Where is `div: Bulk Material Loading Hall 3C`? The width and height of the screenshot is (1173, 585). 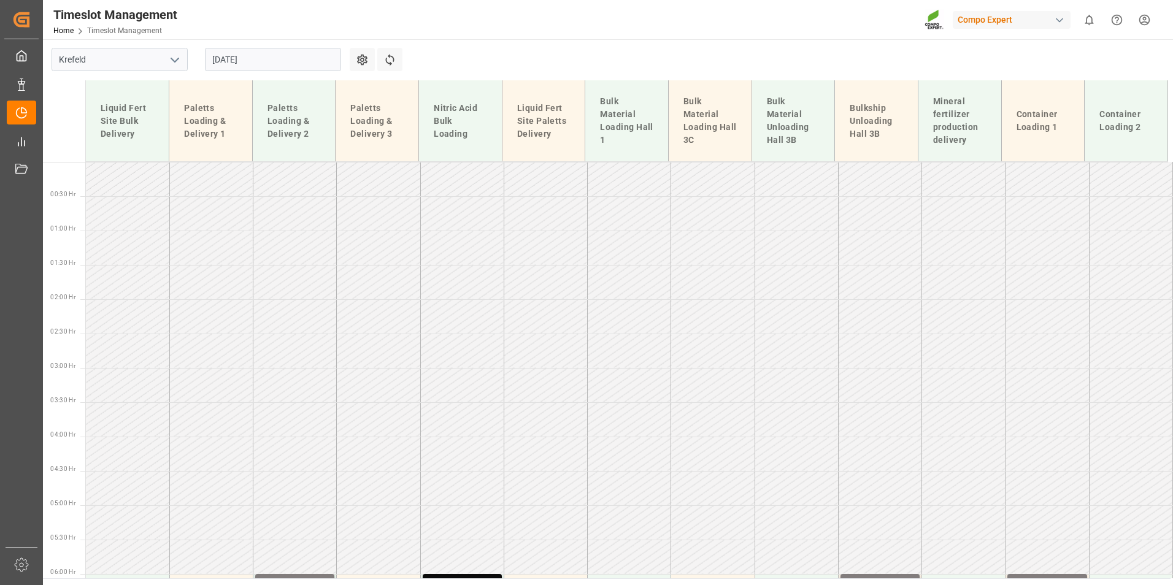
div: Bulk Material Loading Hall 3C is located at coordinates (710, 121).